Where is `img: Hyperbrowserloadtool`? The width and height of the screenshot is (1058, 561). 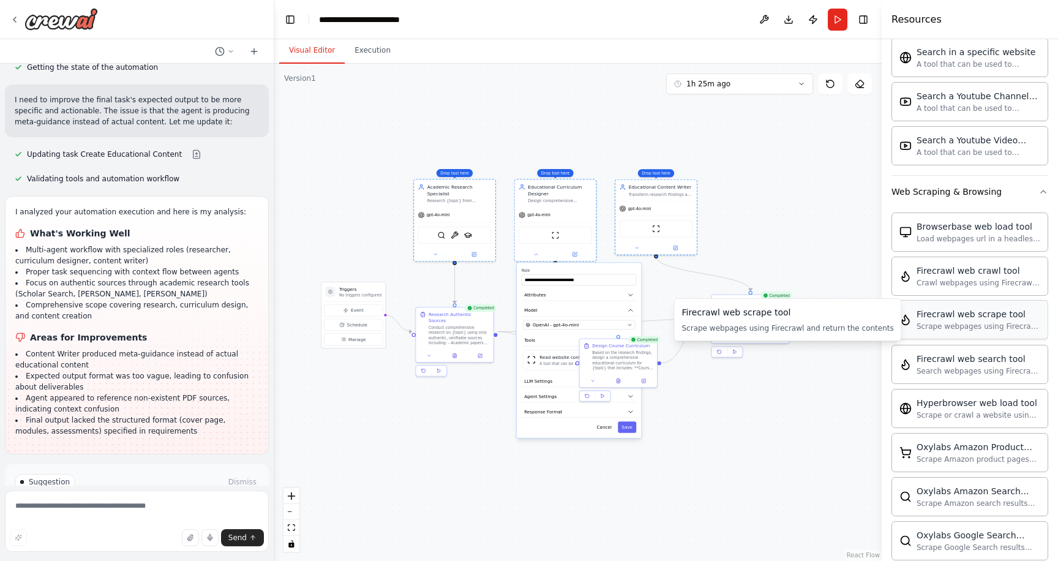 img: Hyperbrowserloadtool is located at coordinates (906, 409).